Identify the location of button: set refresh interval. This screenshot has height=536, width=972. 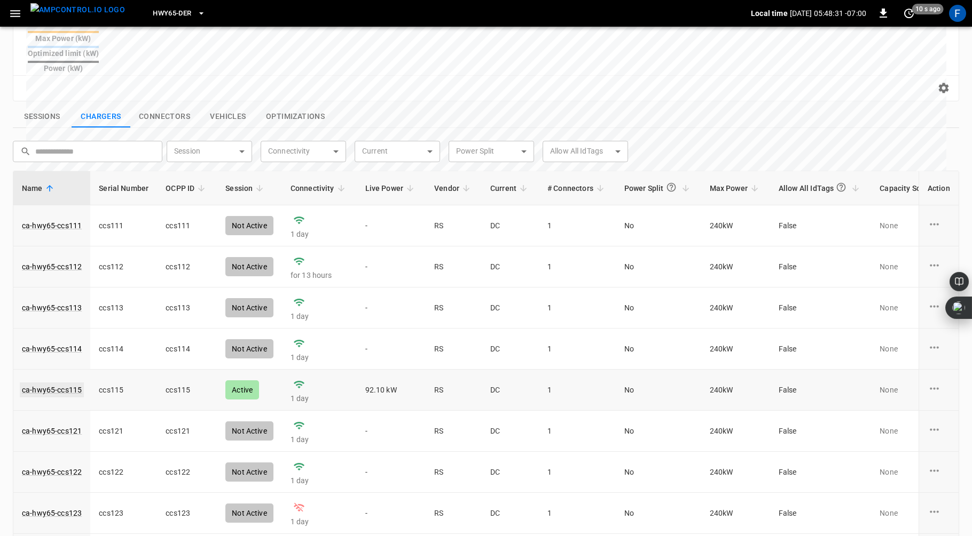
(909, 13).